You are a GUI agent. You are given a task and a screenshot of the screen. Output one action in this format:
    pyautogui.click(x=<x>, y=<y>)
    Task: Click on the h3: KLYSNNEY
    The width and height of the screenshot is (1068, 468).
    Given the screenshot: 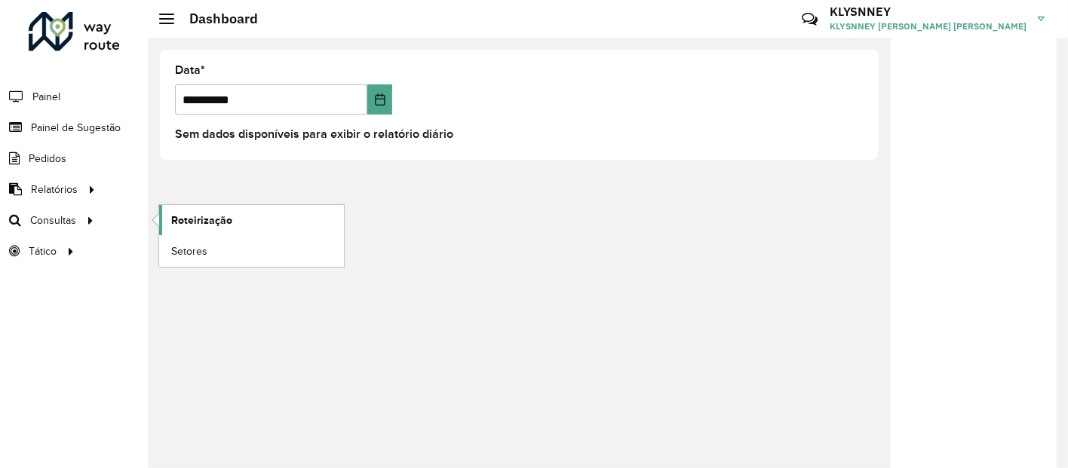 What is the action you would take?
    pyautogui.click(x=928, y=11)
    